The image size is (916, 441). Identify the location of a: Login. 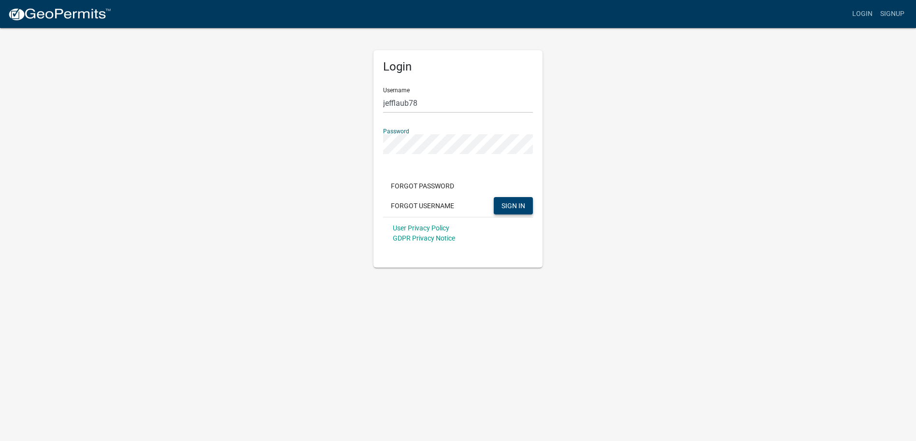
(863, 14).